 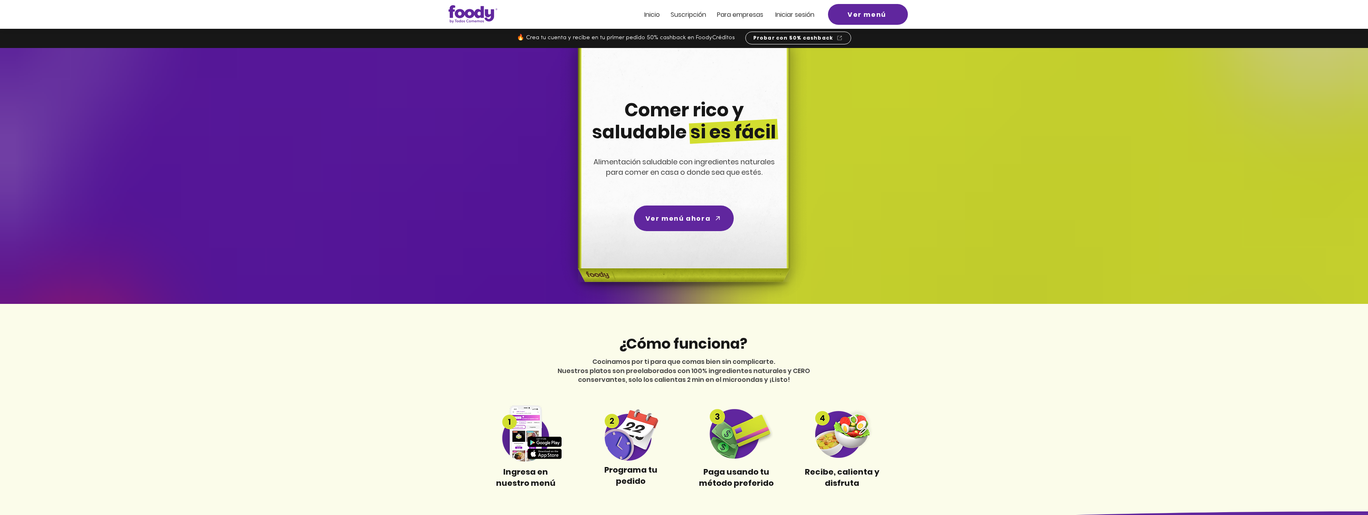 I want to click on span: Nuestros platos son preelaborados con 100% ingredientes naturales y CERO conservantes, solo los c..., so click(x=684, y=375).